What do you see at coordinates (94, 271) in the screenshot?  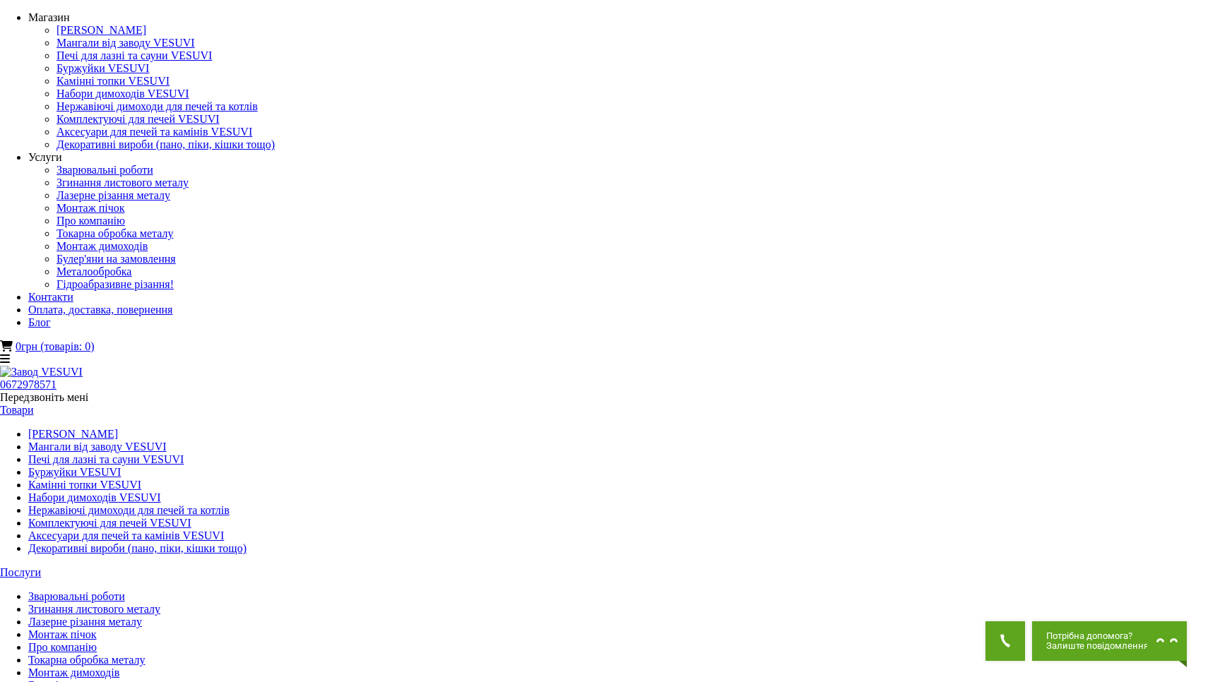 I see `a: Металообробка` at bounding box center [94, 271].